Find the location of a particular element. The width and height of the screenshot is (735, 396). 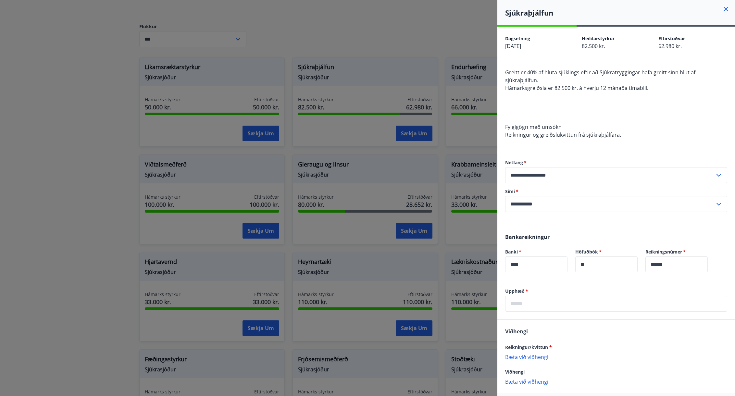

span: Reikningur og greiðslukvittun frá sjúkraþjálfara. is located at coordinates (563, 135).